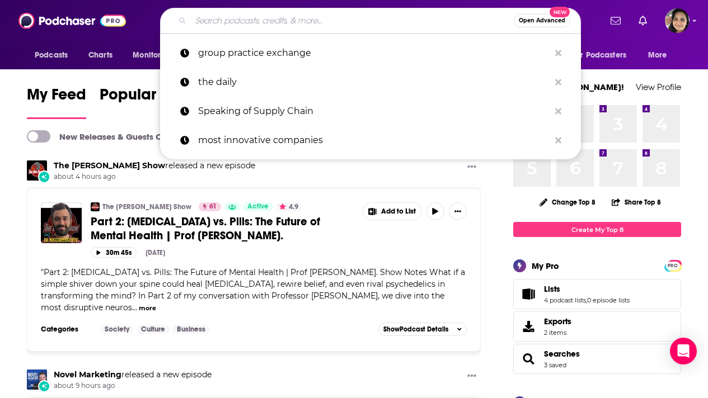 This screenshot has width=708, height=398. What do you see at coordinates (289, 207) in the screenshot?
I see `button: 4.9` at bounding box center [289, 207].